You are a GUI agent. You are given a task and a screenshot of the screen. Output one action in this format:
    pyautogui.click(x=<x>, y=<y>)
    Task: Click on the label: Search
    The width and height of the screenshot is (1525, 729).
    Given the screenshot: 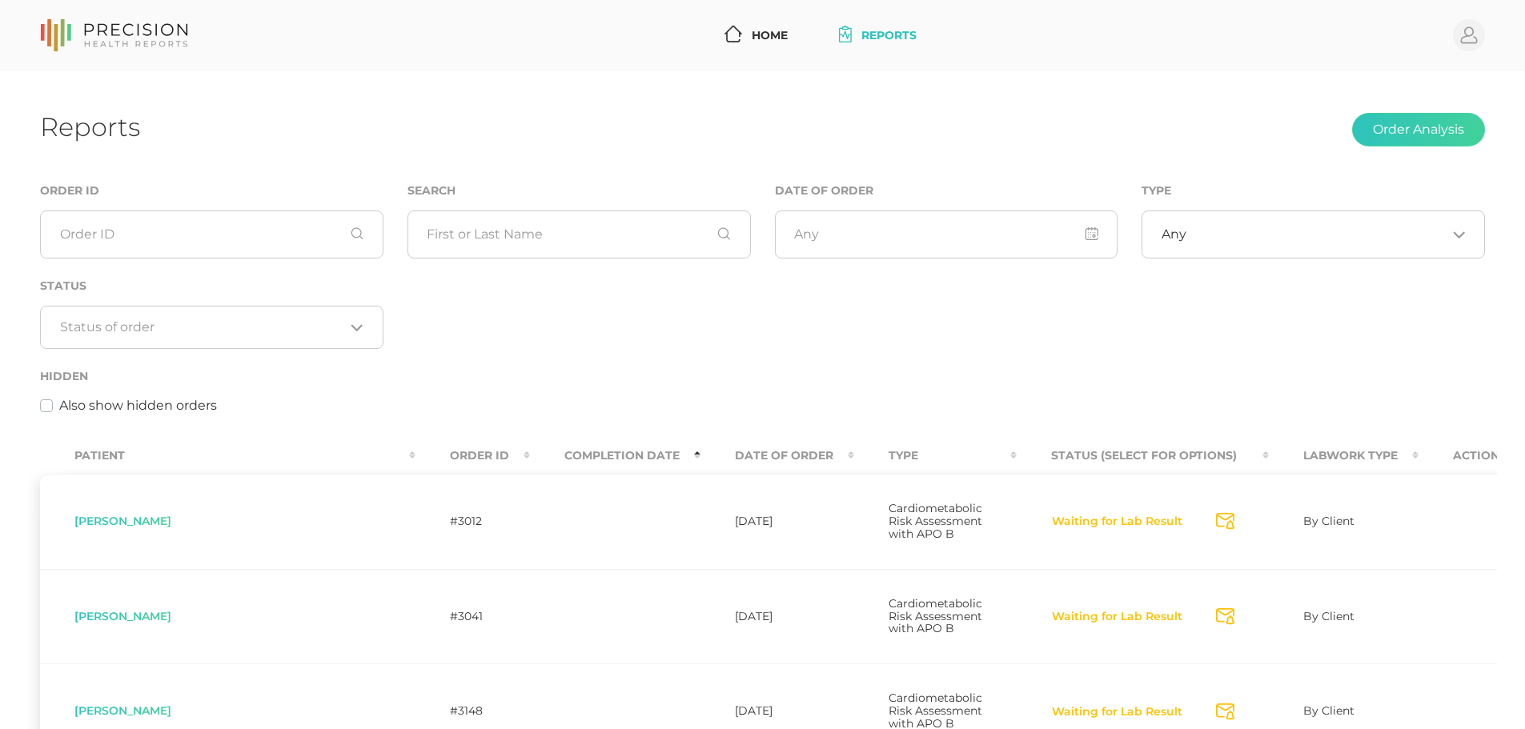 What is the action you would take?
    pyautogui.click(x=431, y=191)
    